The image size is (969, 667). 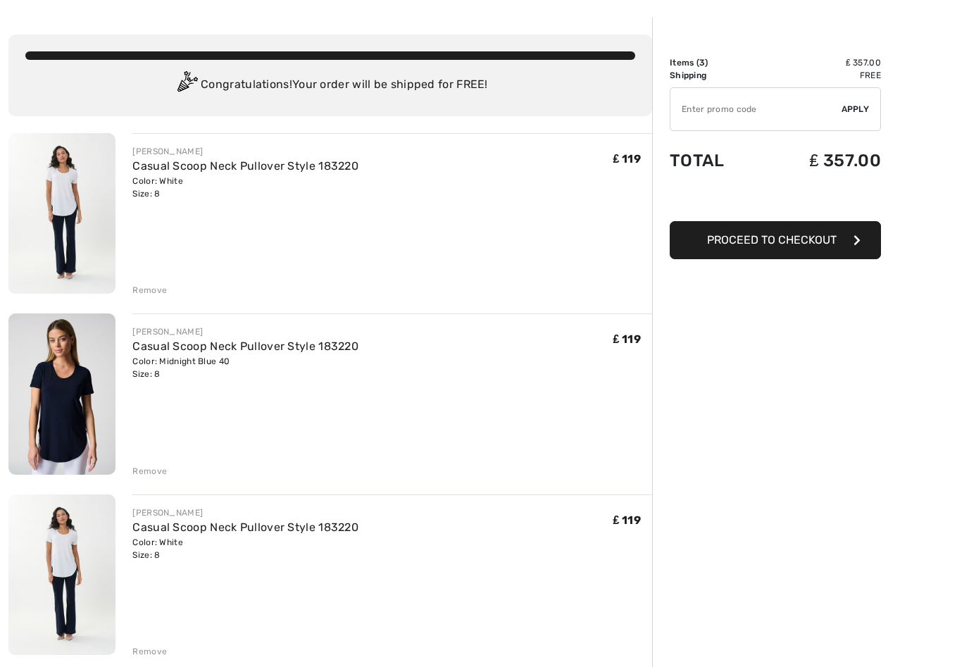 I want to click on td: Shipping, so click(x=716, y=75).